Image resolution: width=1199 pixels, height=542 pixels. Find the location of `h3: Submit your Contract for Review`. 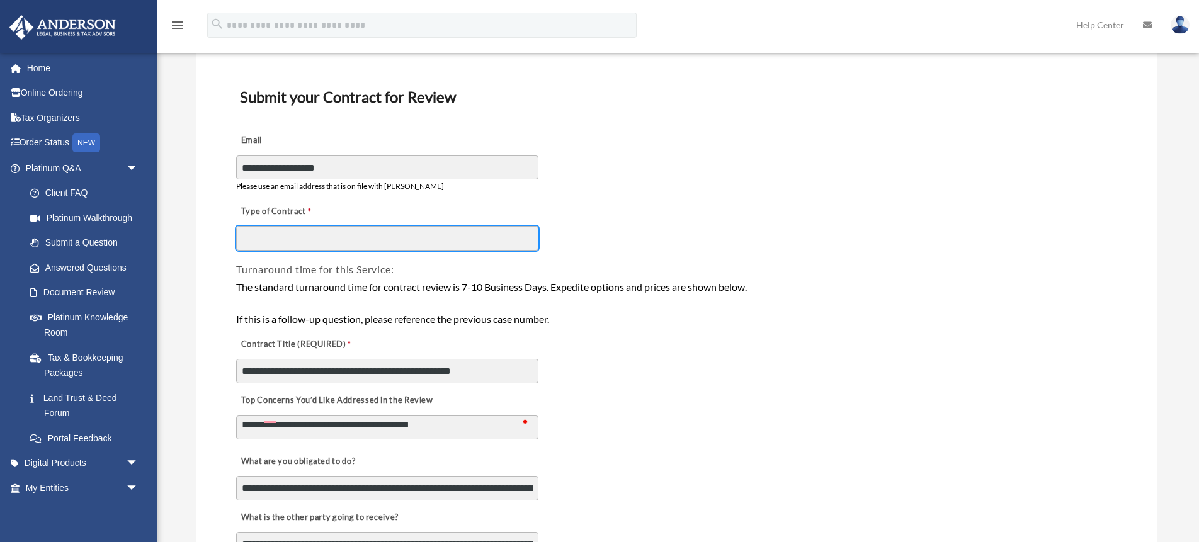

h3: Submit your Contract for Review is located at coordinates (676, 97).